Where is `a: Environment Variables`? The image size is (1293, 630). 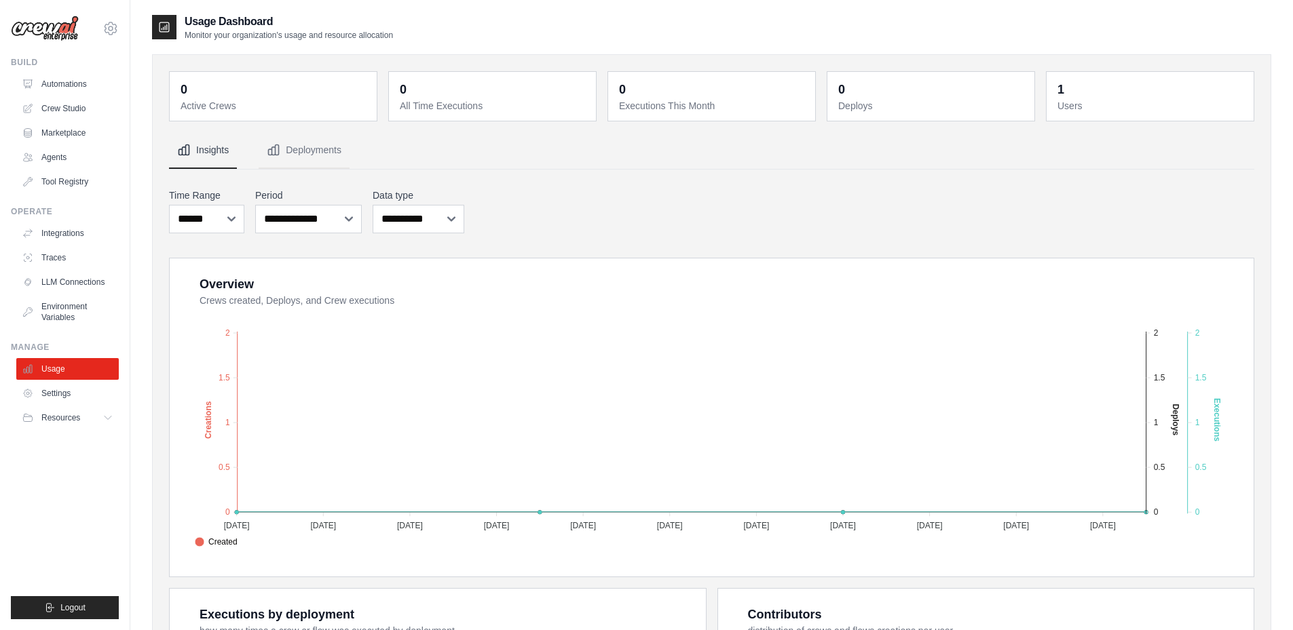
a: Environment Variables is located at coordinates (67, 312).